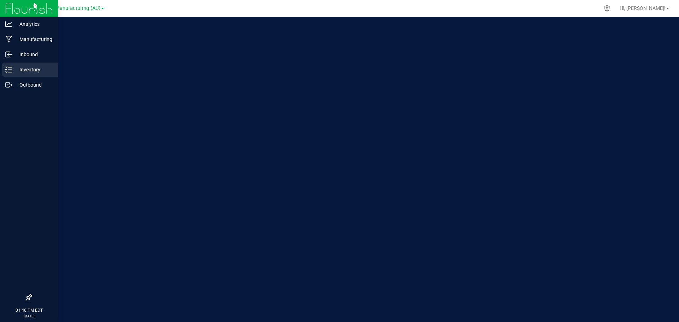 This screenshot has width=679, height=322. What do you see at coordinates (9, 39) in the screenshot?
I see `inline-svg: Manufacturing` at bounding box center [9, 39].